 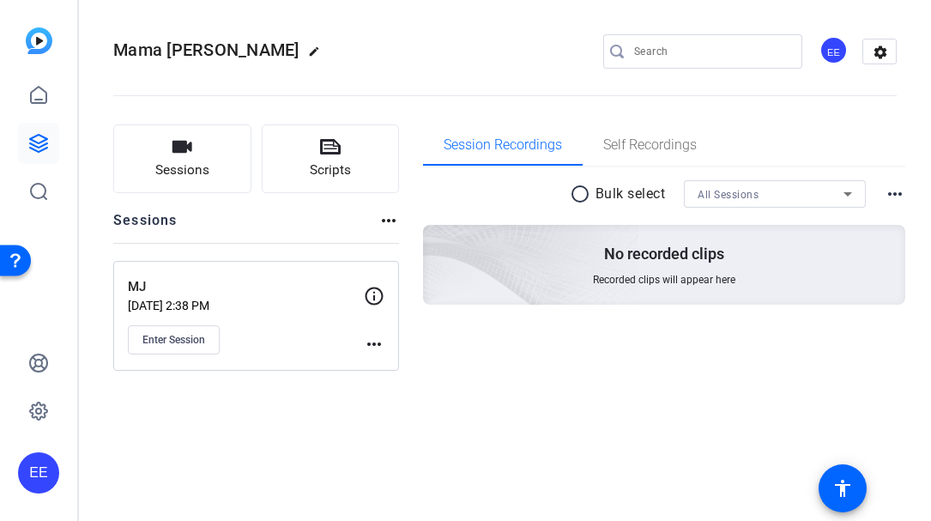 I want to click on p: MJ, so click(x=246, y=287).